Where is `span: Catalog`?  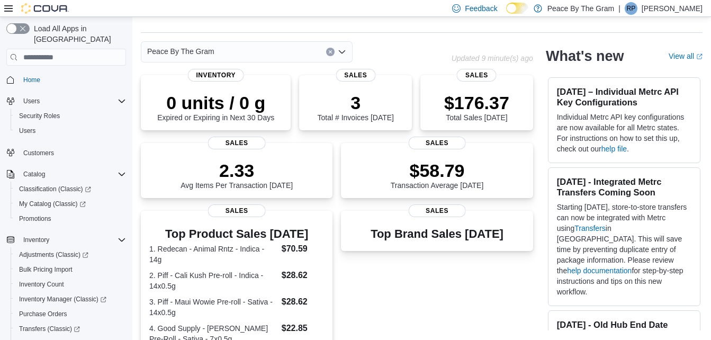 span: Catalog is located at coordinates (73, 174).